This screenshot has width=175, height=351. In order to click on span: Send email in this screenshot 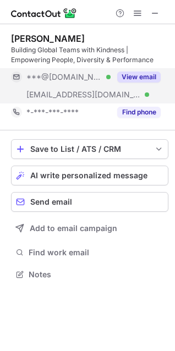, I will do `click(51, 202)`.